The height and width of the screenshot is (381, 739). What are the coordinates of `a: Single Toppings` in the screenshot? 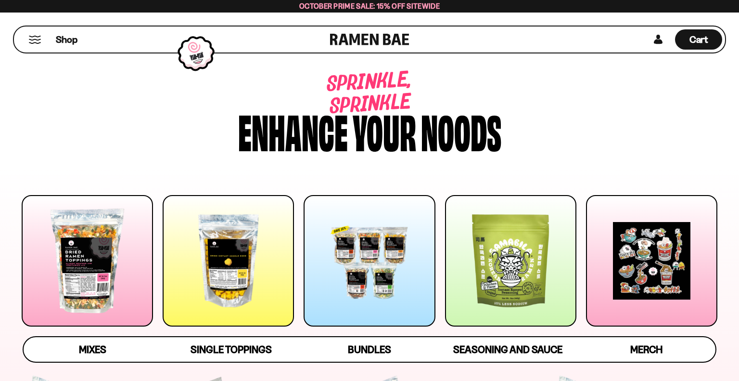 It's located at (231, 349).